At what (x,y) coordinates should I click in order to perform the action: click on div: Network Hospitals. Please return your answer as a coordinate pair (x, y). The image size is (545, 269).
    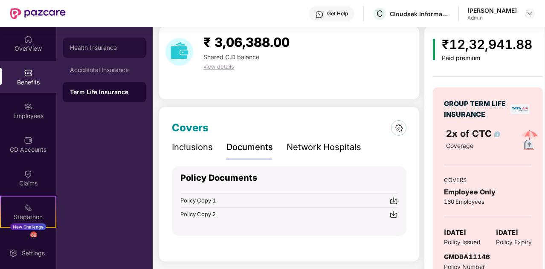
    Looking at the image, I should click on (324, 147).